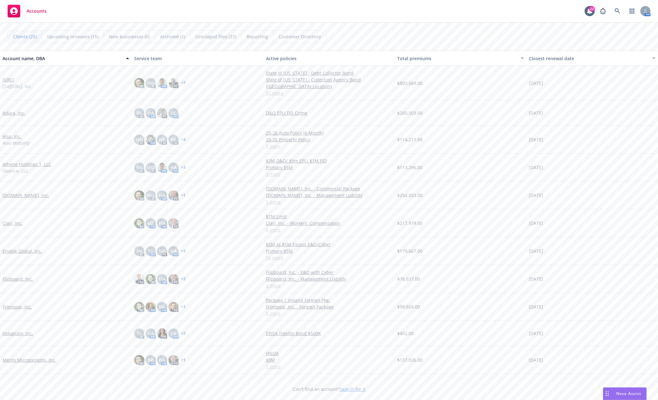 The image size is (658, 400). I want to click on a: Search for it, so click(352, 388).